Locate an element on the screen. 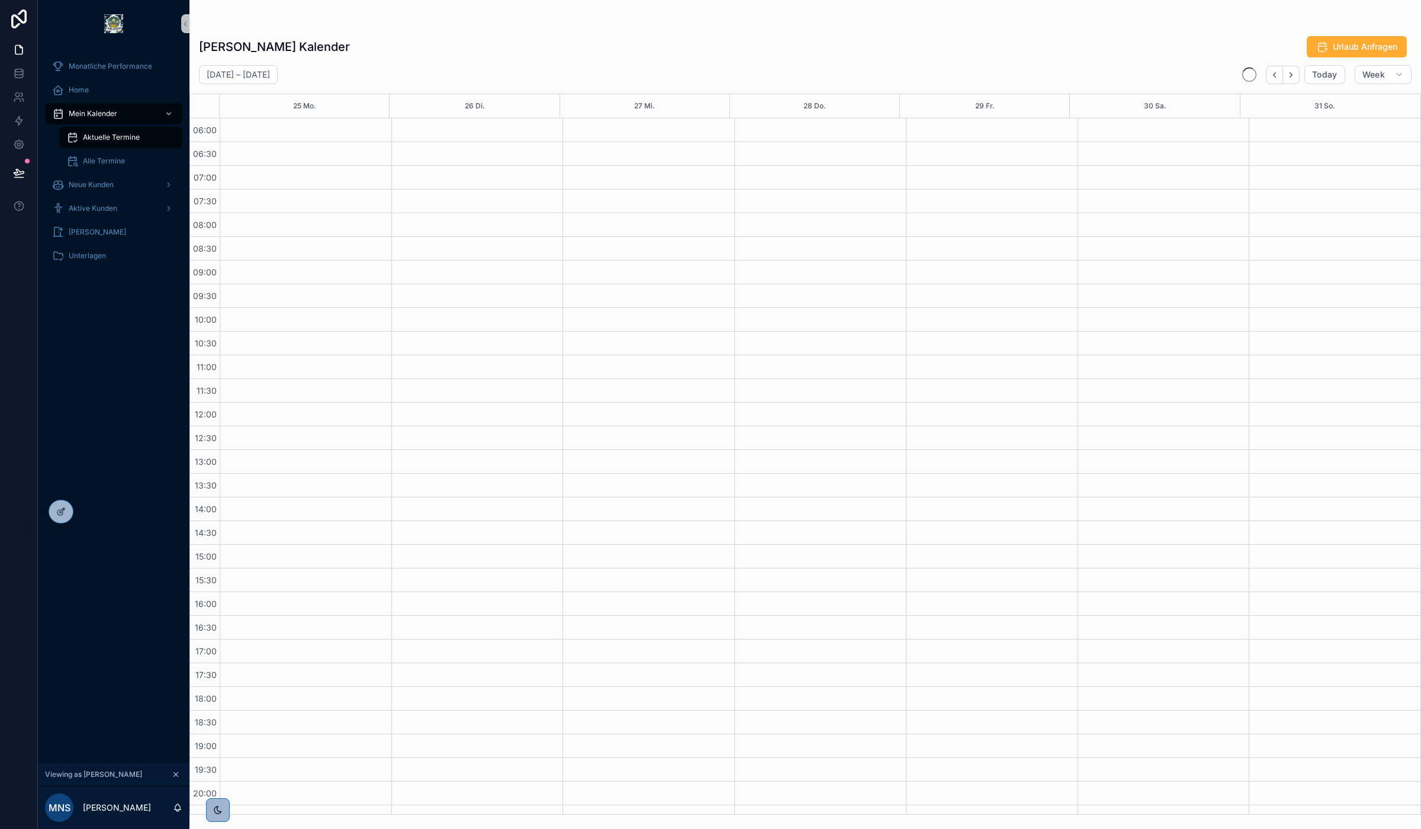 This screenshot has width=1421, height=829. a: Unterlagen is located at coordinates (114, 256).